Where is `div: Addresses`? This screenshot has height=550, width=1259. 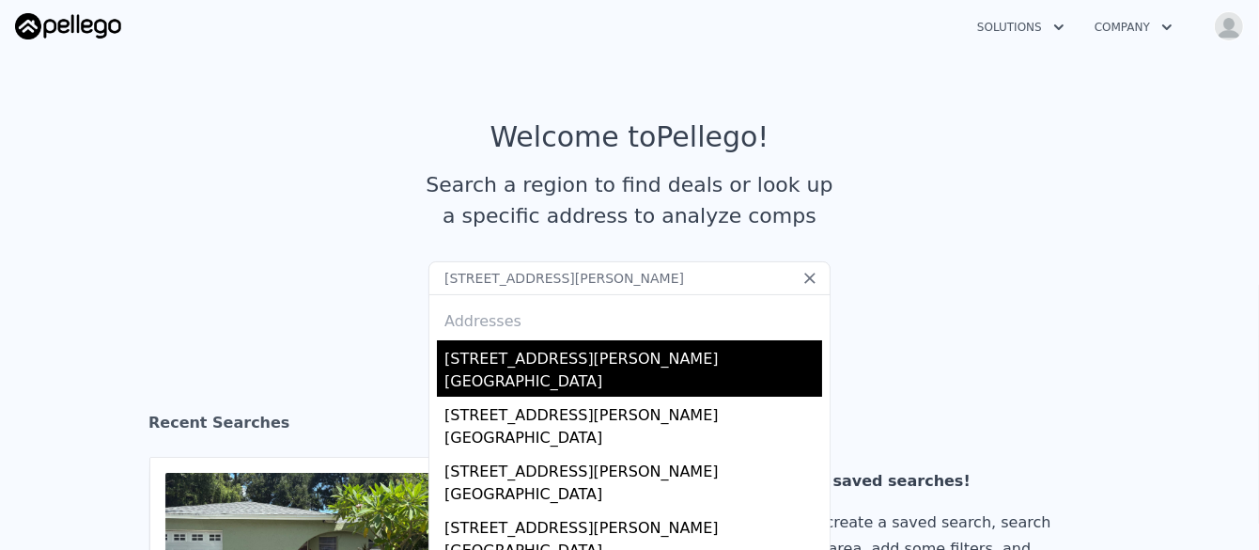 div: Addresses is located at coordinates (629, 317).